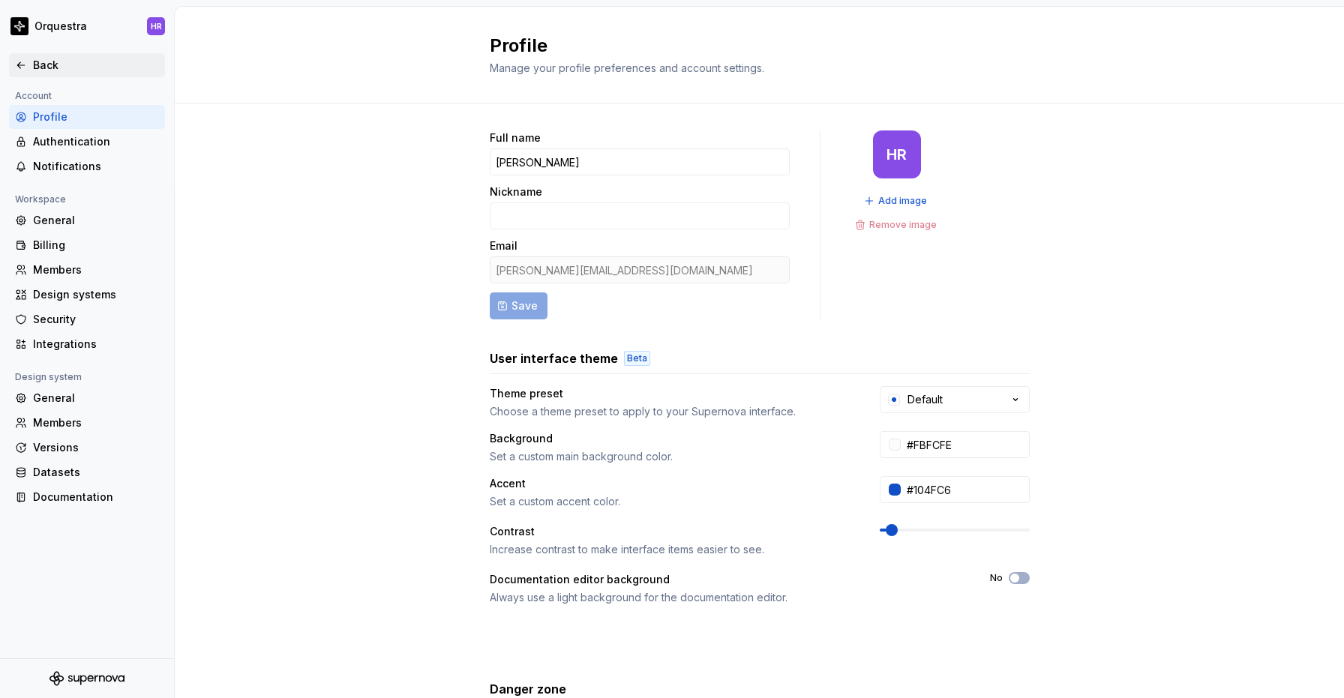 The image size is (1344, 698). I want to click on a: Integrations, so click(87, 344).